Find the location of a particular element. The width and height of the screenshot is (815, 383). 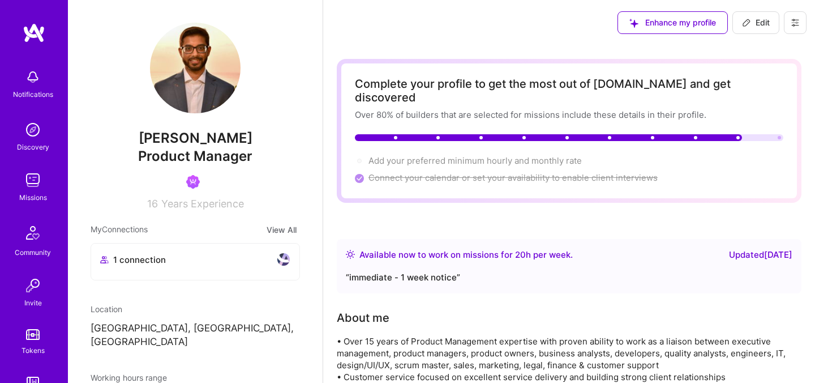

img: logo is located at coordinates (34, 33).